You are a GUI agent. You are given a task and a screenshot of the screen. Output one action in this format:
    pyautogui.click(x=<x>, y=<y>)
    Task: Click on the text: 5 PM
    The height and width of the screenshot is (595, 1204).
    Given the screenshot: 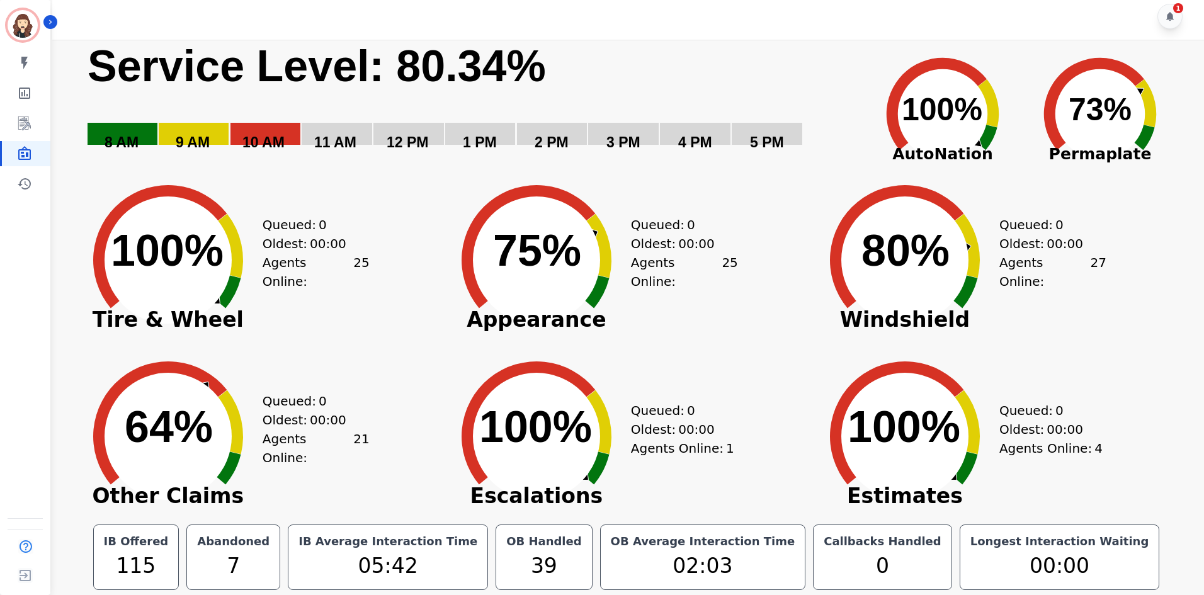 What is the action you would take?
    pyautogui.click(x=767, y=142)
    